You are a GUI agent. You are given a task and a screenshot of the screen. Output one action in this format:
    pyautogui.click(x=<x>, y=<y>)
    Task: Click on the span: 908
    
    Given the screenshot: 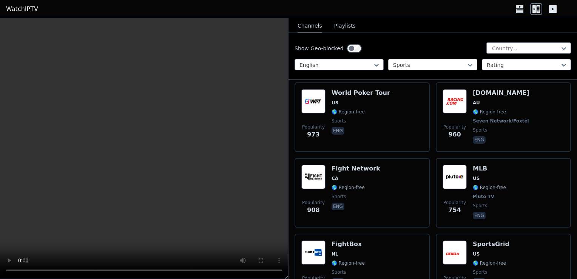 What is the action you would take?
    pyautogui.click(x=313, y=210)
    